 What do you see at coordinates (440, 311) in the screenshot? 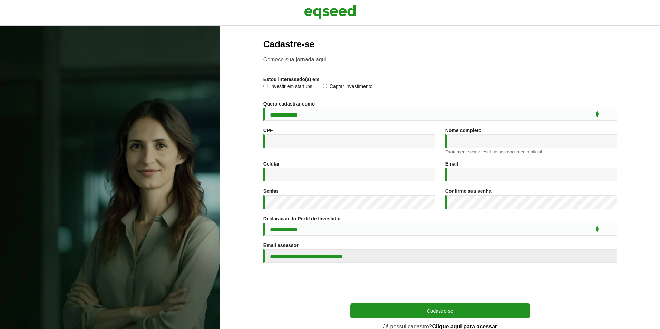
I see `button: Cadastre-se` at bounding box center [440, 311].